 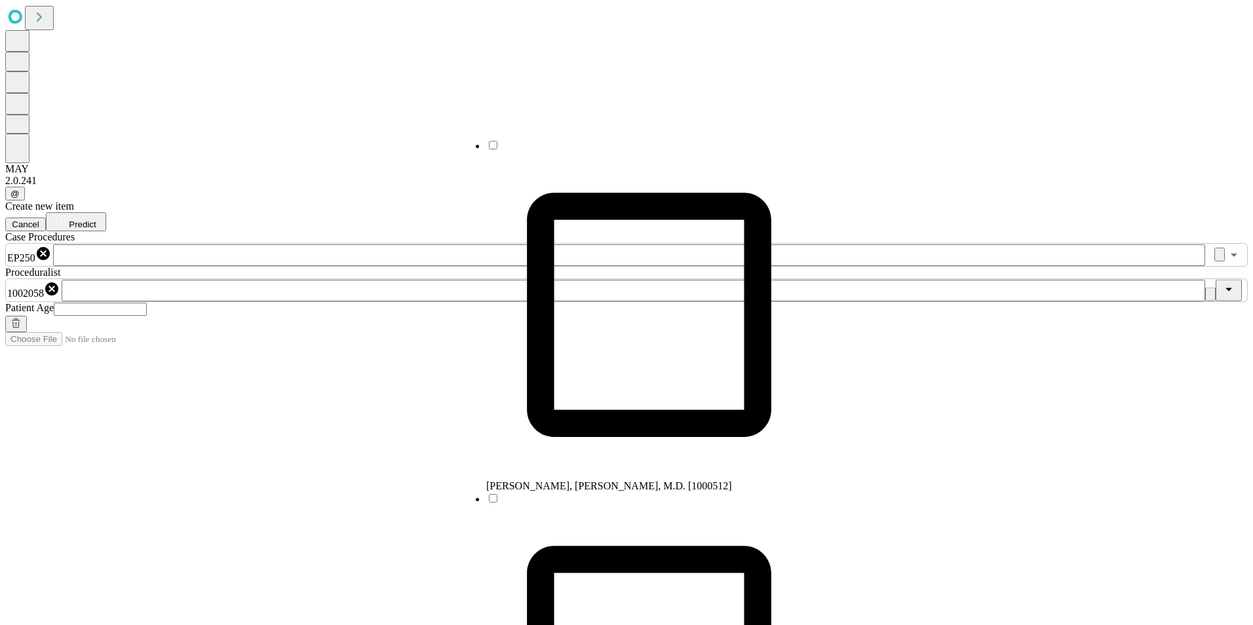 I want to click on div: MAY, so click(x=626, y=169).